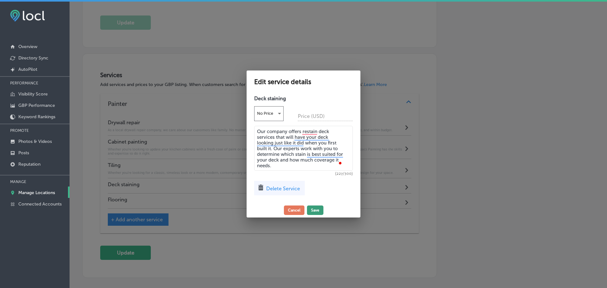  What do you see at coordinates (37, 105) in the screenshot?
I see `p: GBP Performance` at bounding box center [37, 105].